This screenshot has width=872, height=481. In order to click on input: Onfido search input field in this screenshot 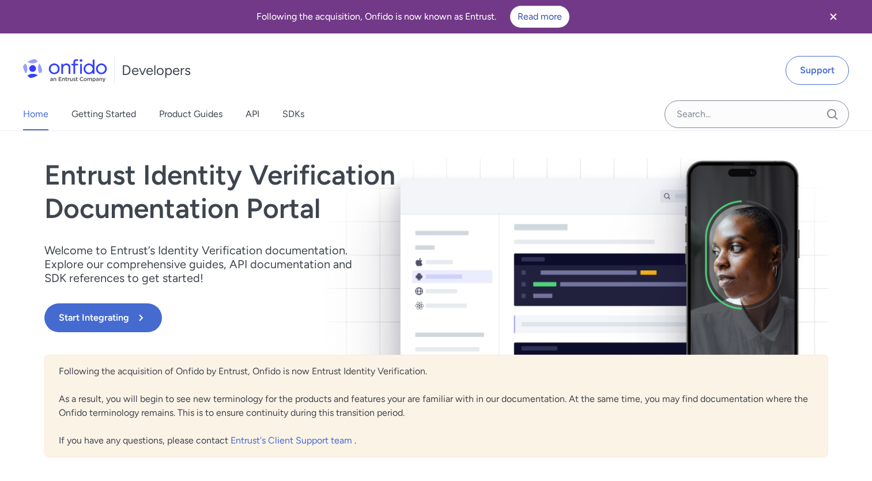, I will do `click(757, 114)`.